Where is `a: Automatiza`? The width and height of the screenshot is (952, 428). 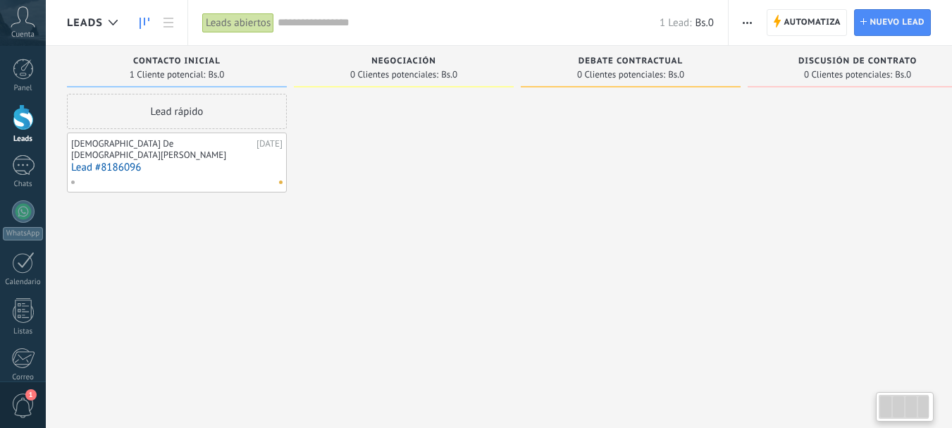
a: Automatiza is located at coordinates (807, 23).